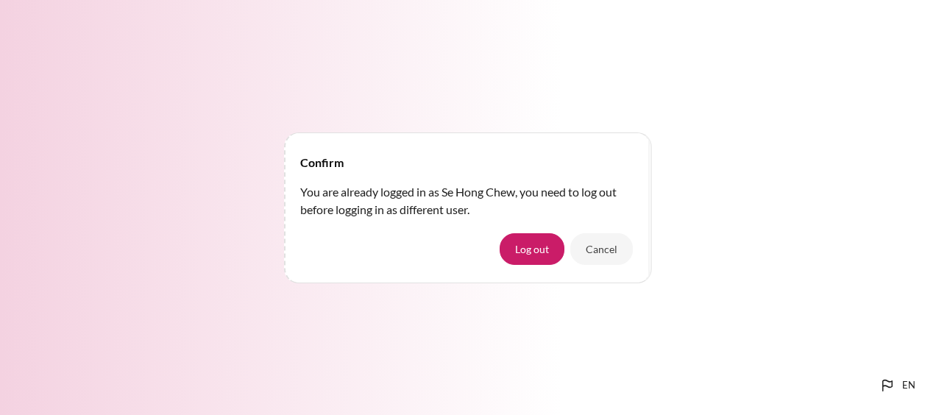  What do you see at coordinates (908, 385) in the screenshot?
I see `span: en` at bounding box center [908, 385].